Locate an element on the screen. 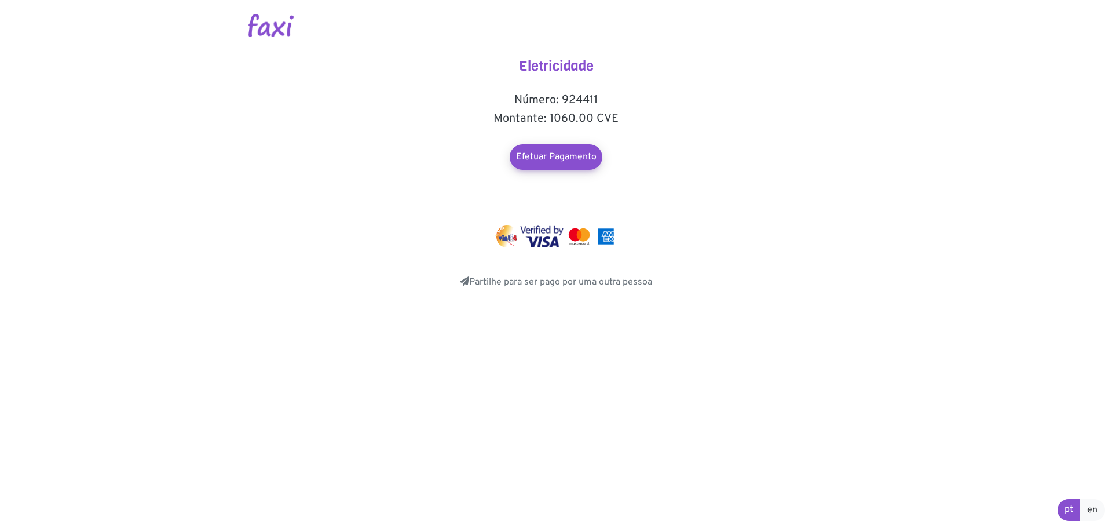 The image size is (1112, 528). img: vinti4 is located at coordinates (507, 236).